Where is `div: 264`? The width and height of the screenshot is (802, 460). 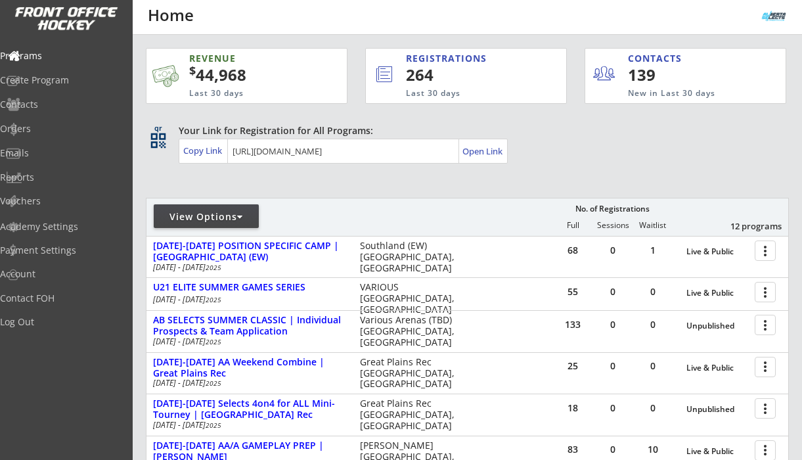 div: 264 is located at coordinates (464, 75).